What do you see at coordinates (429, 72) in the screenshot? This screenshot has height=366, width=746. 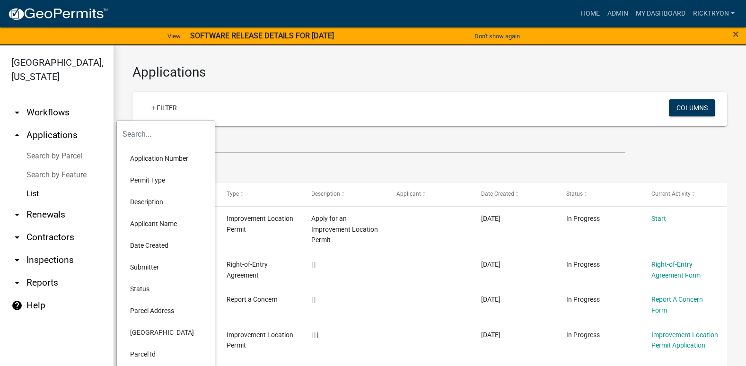 I see `h3: Applications` at bounding box center [429, 72].